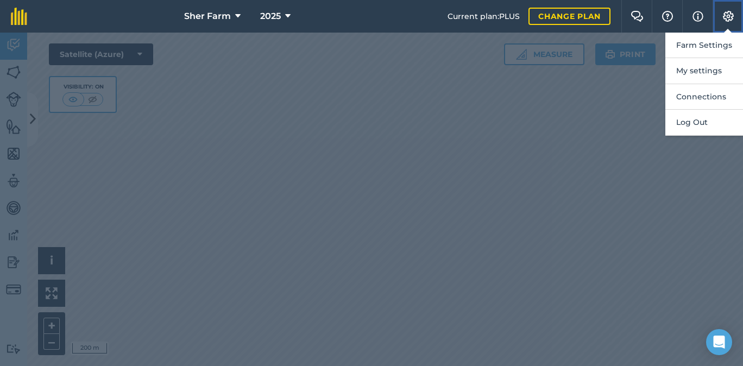 The width and height of the screenshot is (743, 366). What do you see at coordinates (207, 16) in the screenshot?
I see `span: Sher Farm` at bounding box center [207, 16].